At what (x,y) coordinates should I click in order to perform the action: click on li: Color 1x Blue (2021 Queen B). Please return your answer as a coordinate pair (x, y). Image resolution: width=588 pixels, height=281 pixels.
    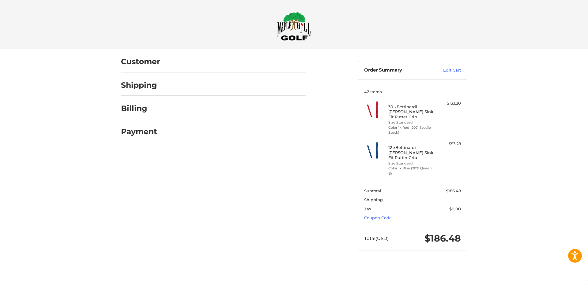
    Looking at the image, I should click on (411, 171).